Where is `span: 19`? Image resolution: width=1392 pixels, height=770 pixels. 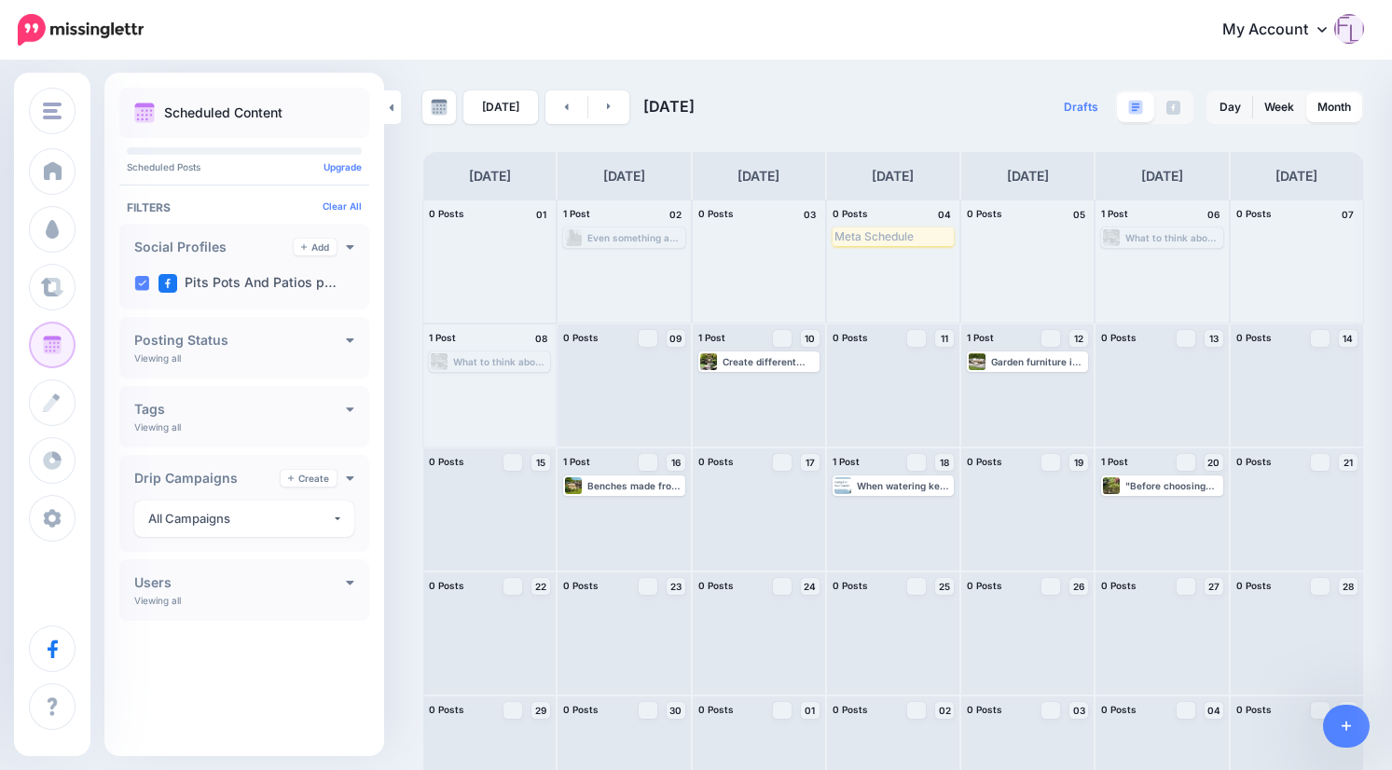
span: 19 is located at coordinates (1079, 463).